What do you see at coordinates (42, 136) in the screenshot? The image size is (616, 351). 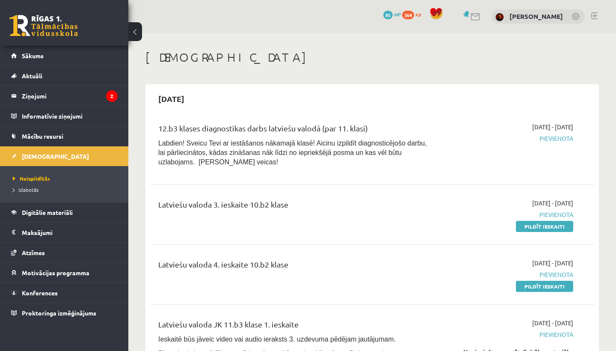 I see `span: Mācību resursi` at bounding box center [42, 136].